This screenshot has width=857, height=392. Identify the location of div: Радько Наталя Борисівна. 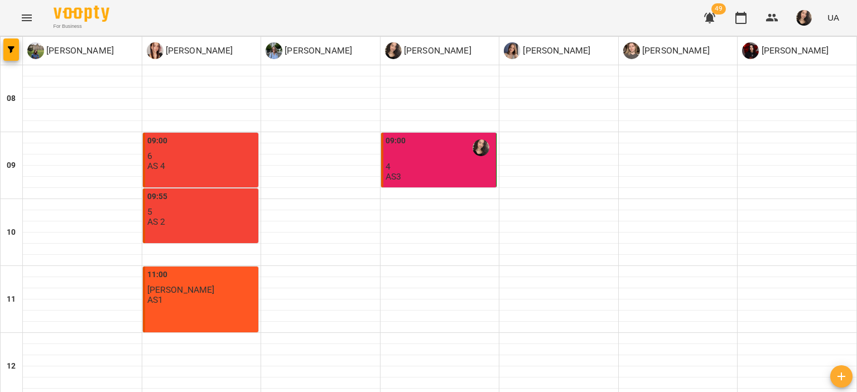
(309, 51).